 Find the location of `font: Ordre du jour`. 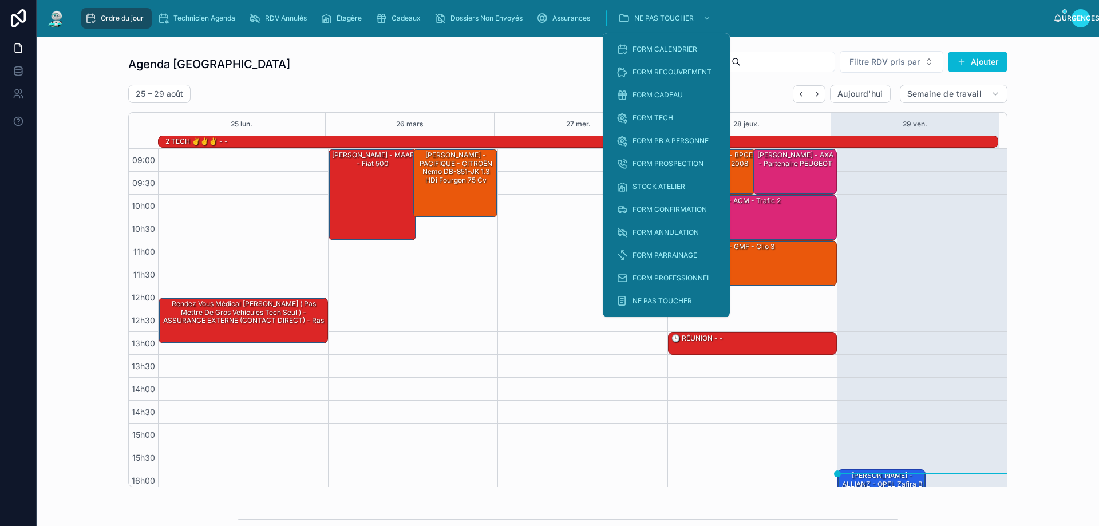

font: Ordre du jour is located at coordinates (122, 18).